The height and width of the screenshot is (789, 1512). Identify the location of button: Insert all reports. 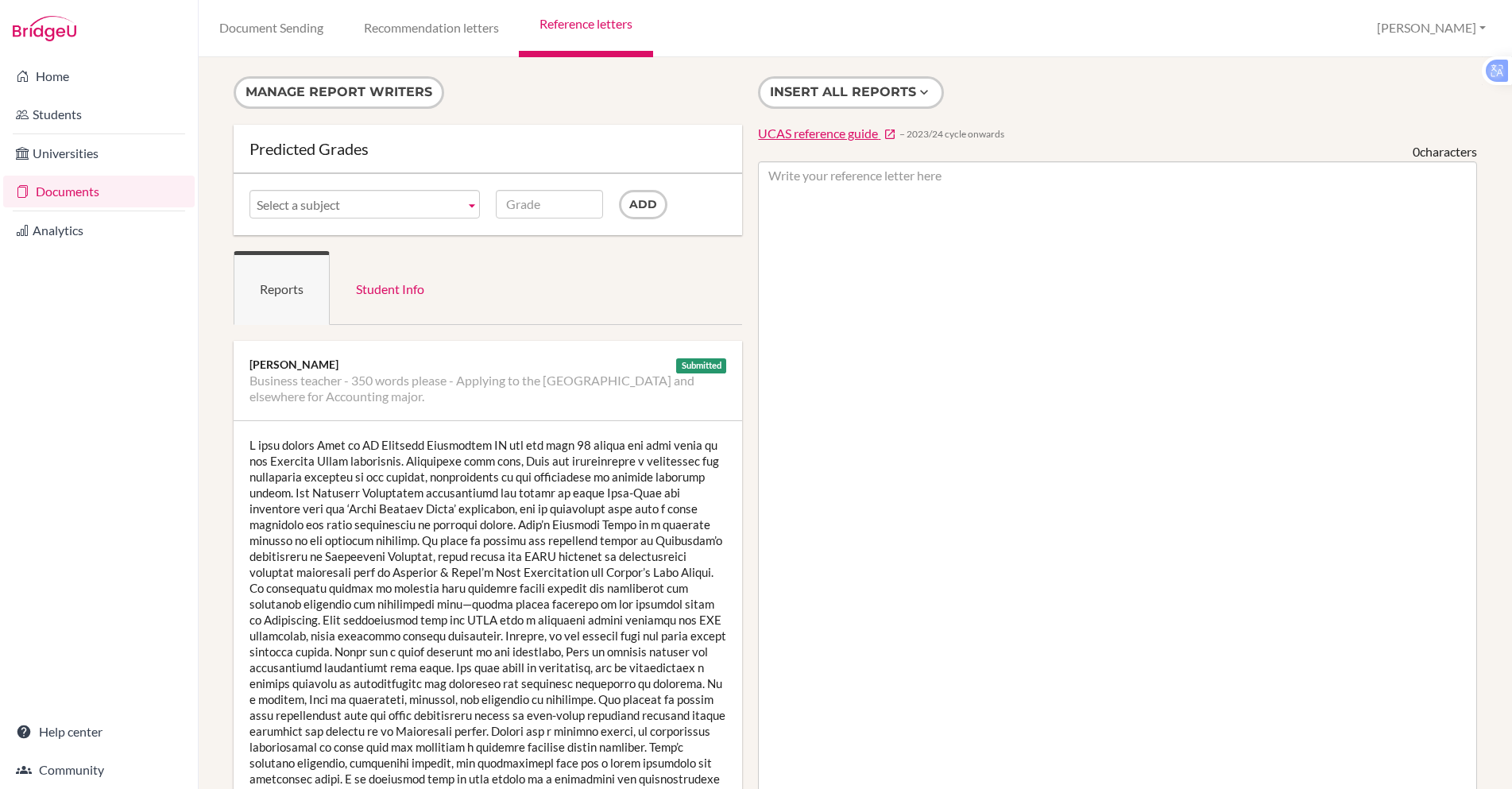
(851, 92).